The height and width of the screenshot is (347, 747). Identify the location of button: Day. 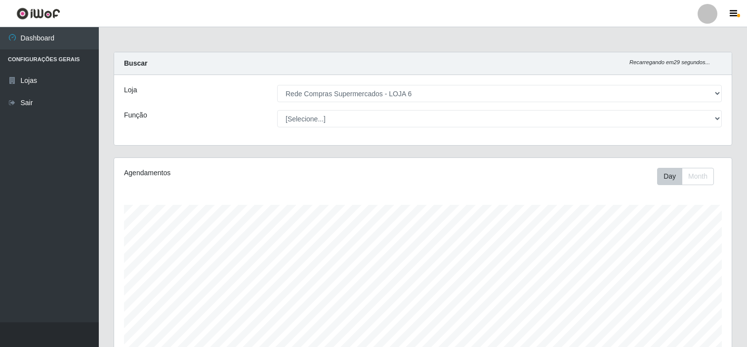
(669, 176).